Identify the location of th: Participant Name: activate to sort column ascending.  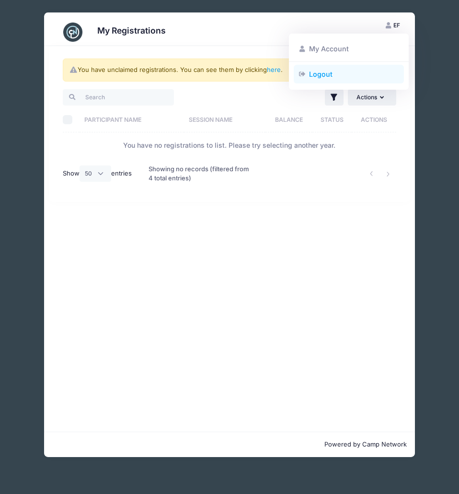
(132, 119).